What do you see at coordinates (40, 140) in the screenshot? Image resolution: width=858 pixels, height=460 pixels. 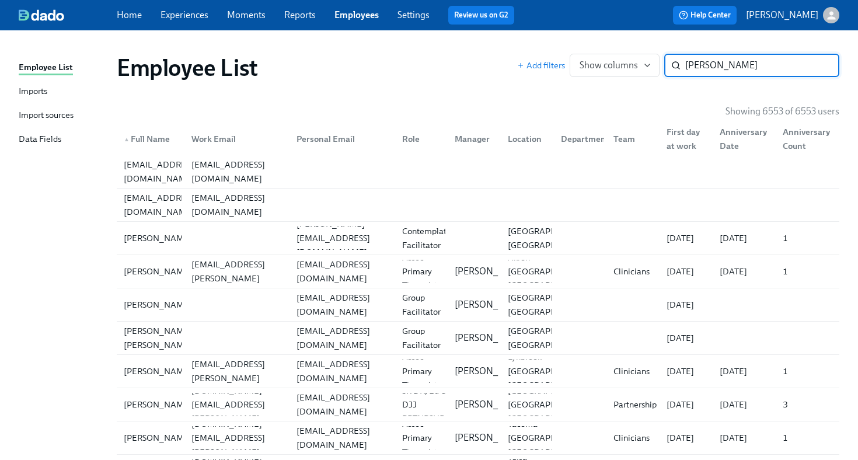 I see `div: Data Fields` at bounding box center [40, 140].